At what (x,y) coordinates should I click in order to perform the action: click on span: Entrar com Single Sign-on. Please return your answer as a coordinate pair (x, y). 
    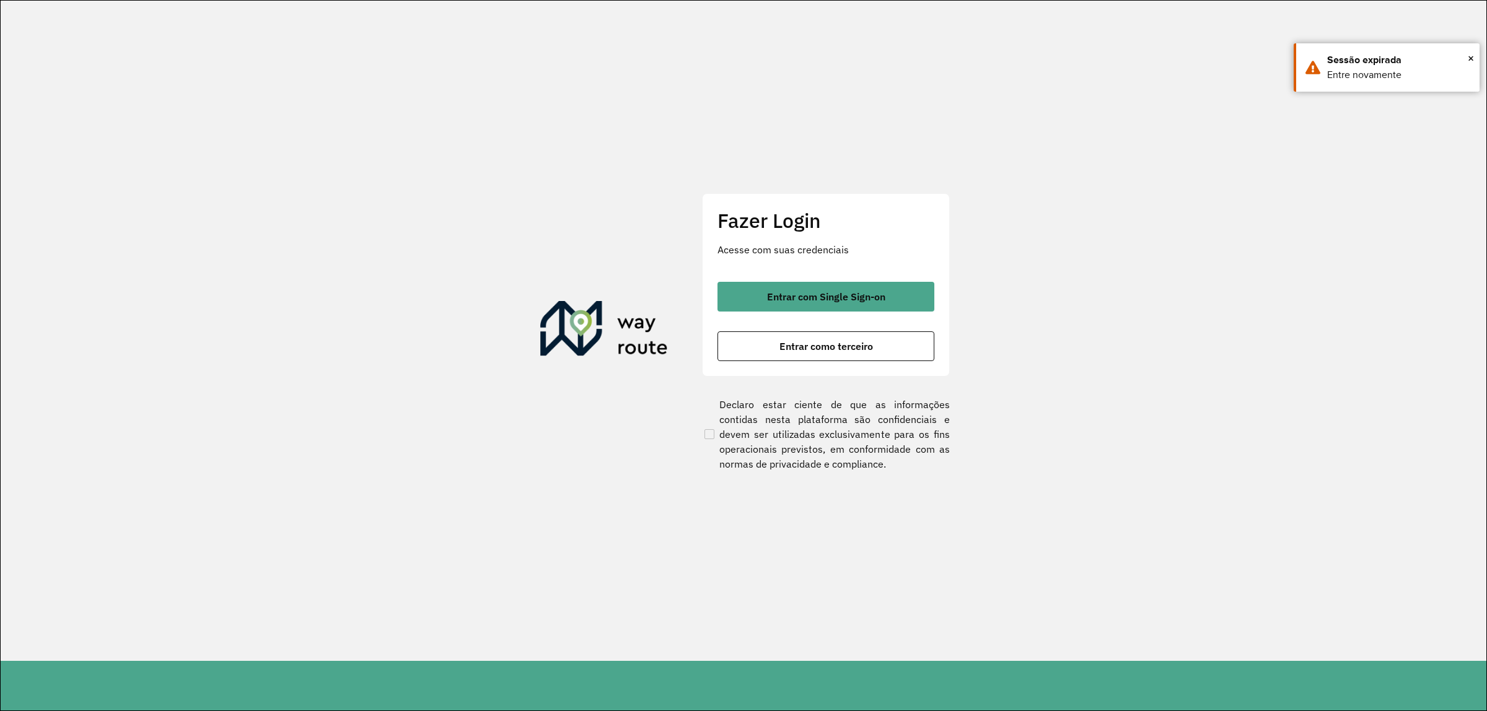
    Looking at the image, I should click on (826, 297).